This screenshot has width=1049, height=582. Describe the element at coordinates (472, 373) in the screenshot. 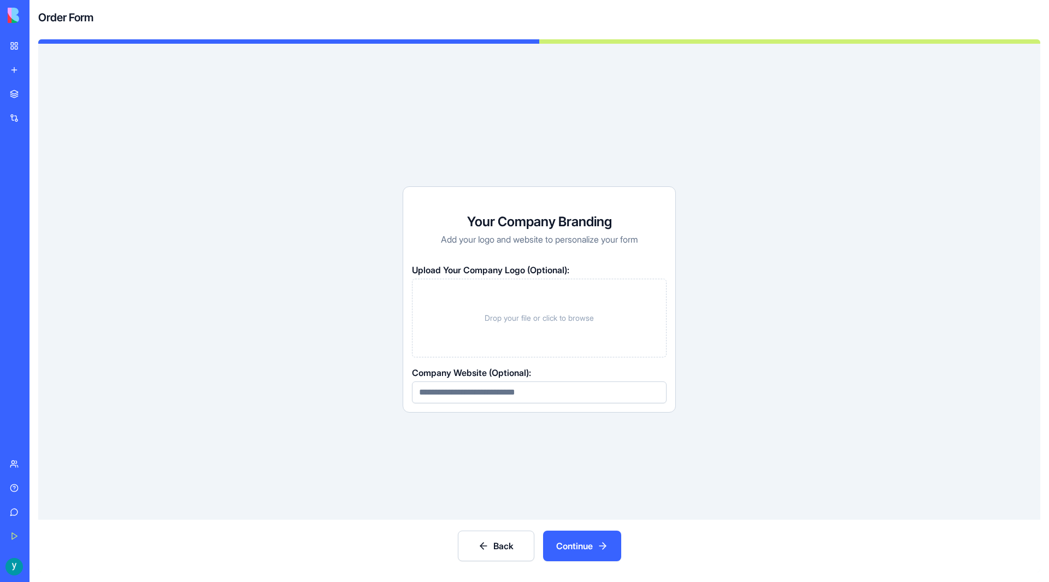

I see `span: Company Website (Optional):` at that location.